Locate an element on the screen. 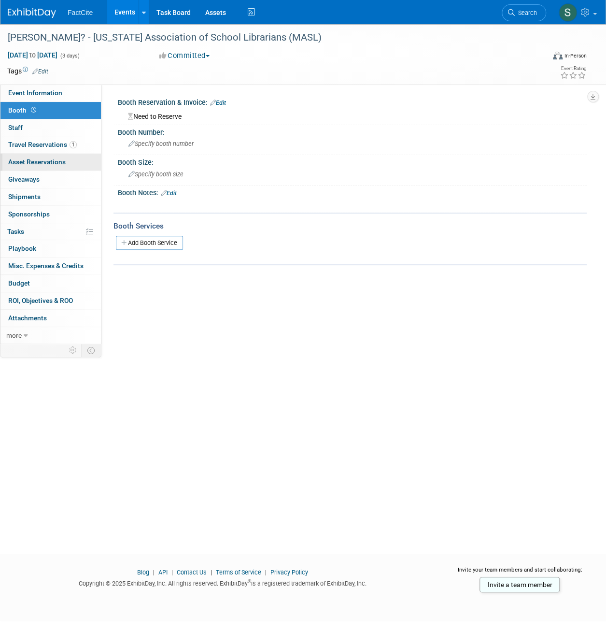  img: Susan Gall is located at coordinates (568, 13).